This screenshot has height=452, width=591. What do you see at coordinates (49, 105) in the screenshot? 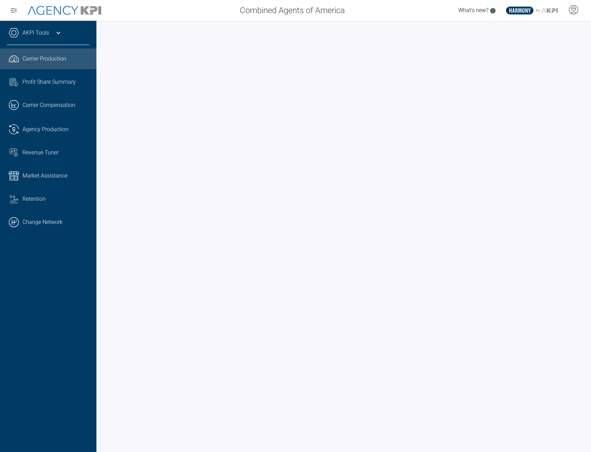
I see `span: Carrier Compensation` at bounding box center [49, 105].